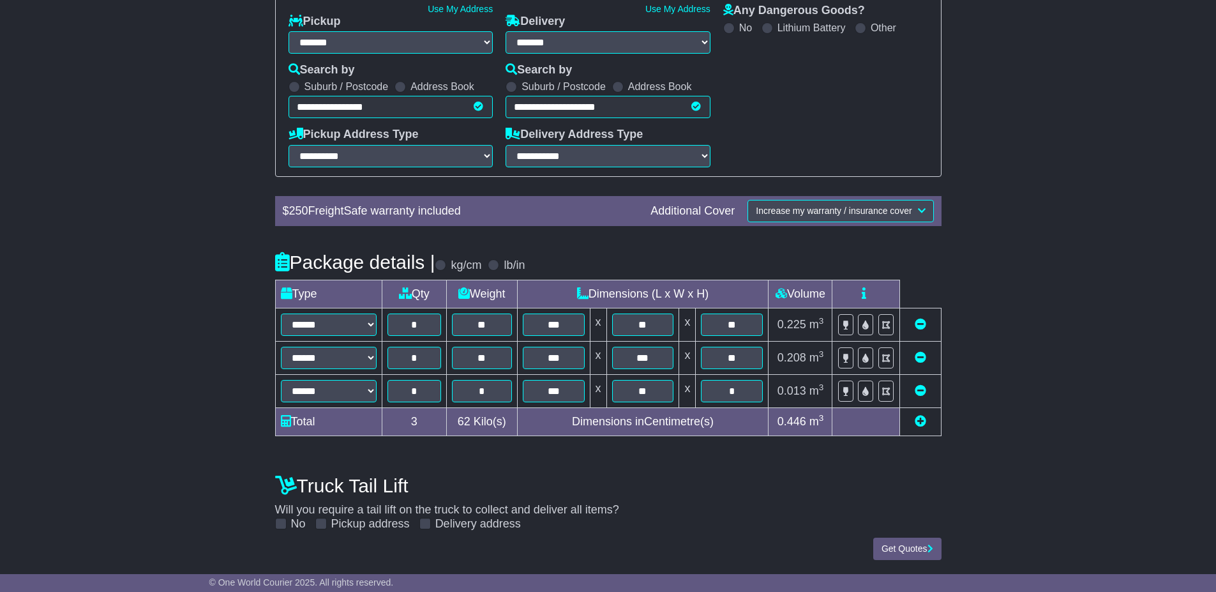  Describe the element at coordinates (791, 391) in the screenshot. I see `span: 0.013` at that location.